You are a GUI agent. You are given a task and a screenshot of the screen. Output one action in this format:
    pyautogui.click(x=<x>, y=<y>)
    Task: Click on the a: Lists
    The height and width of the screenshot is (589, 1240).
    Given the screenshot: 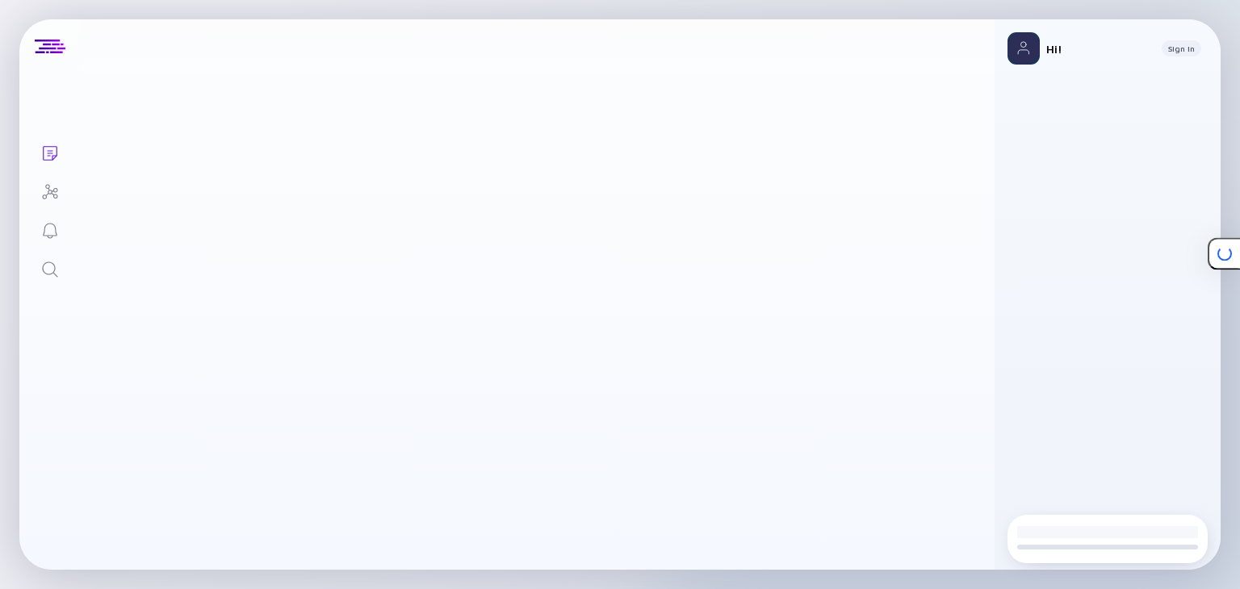 What is the action you would take?
    pyautogui.click(x=49, y=152)
    